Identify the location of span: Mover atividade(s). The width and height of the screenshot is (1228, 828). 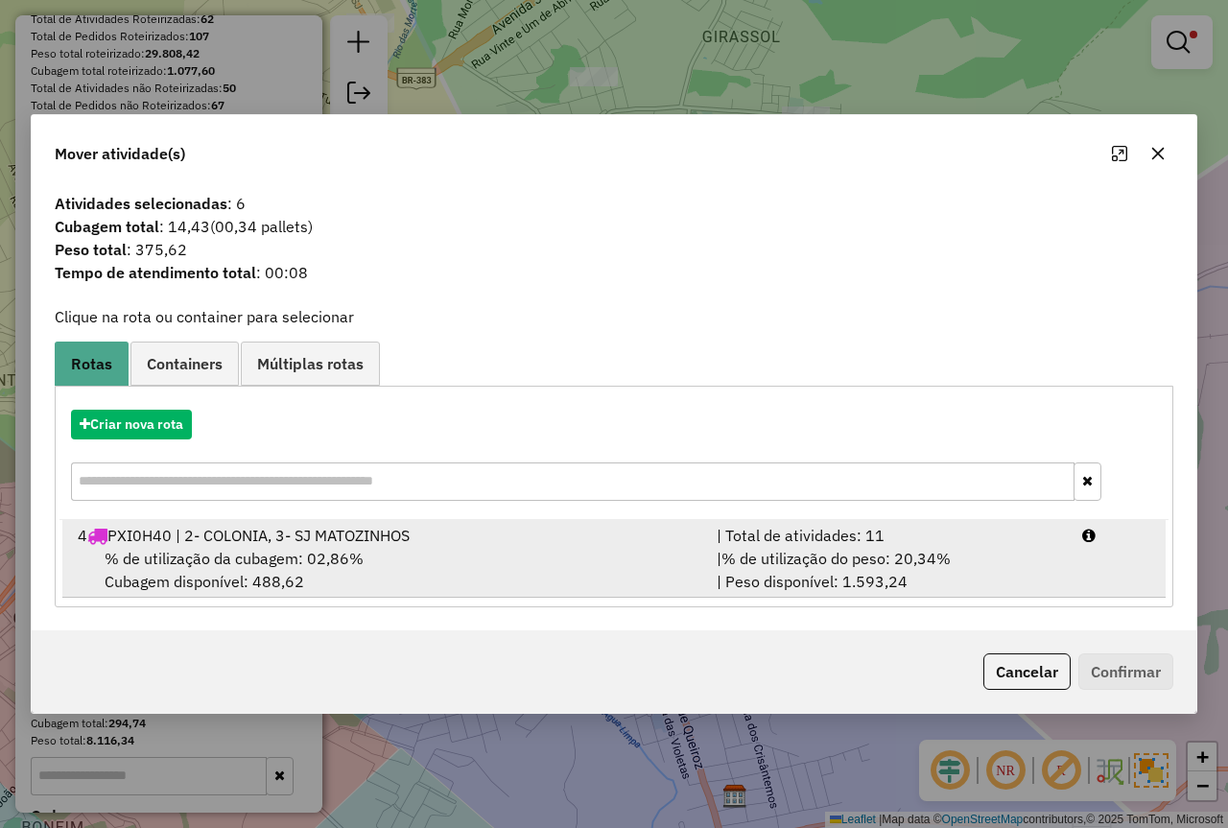
(120, 153).